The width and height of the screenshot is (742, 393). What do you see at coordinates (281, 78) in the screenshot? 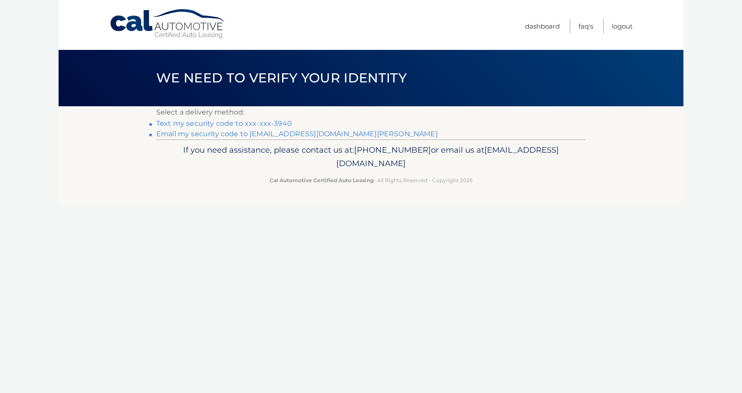
I see `span: We need to verify your identity` at bounding box center [281, 78].